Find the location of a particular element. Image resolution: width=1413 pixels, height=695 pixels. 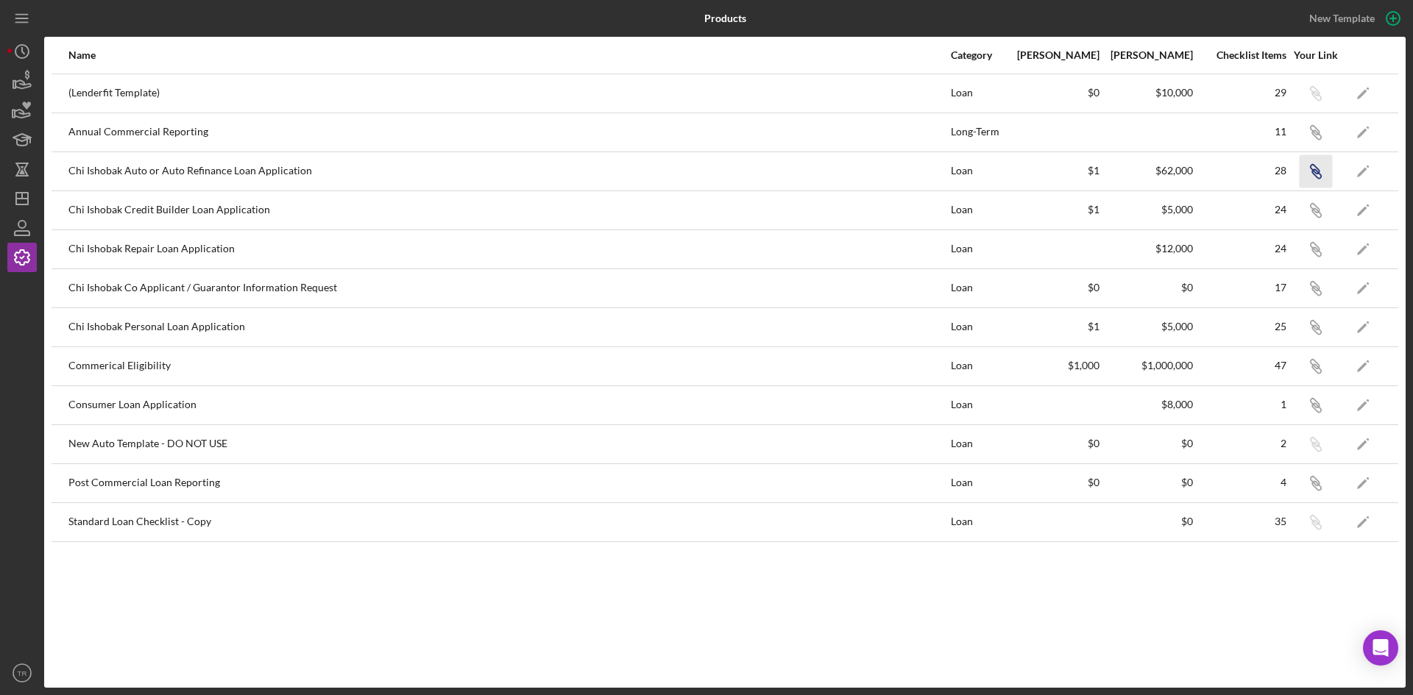

div: 28 is located at coordinates (1240, 171).